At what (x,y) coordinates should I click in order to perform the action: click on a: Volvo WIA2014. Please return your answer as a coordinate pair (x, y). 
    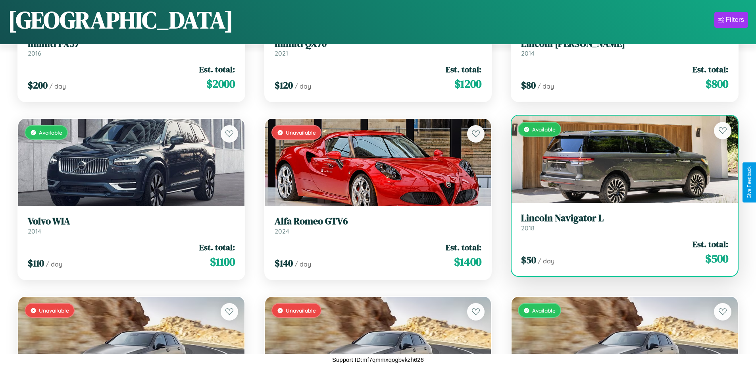
    Looking at the image, I should click on (131, 225).